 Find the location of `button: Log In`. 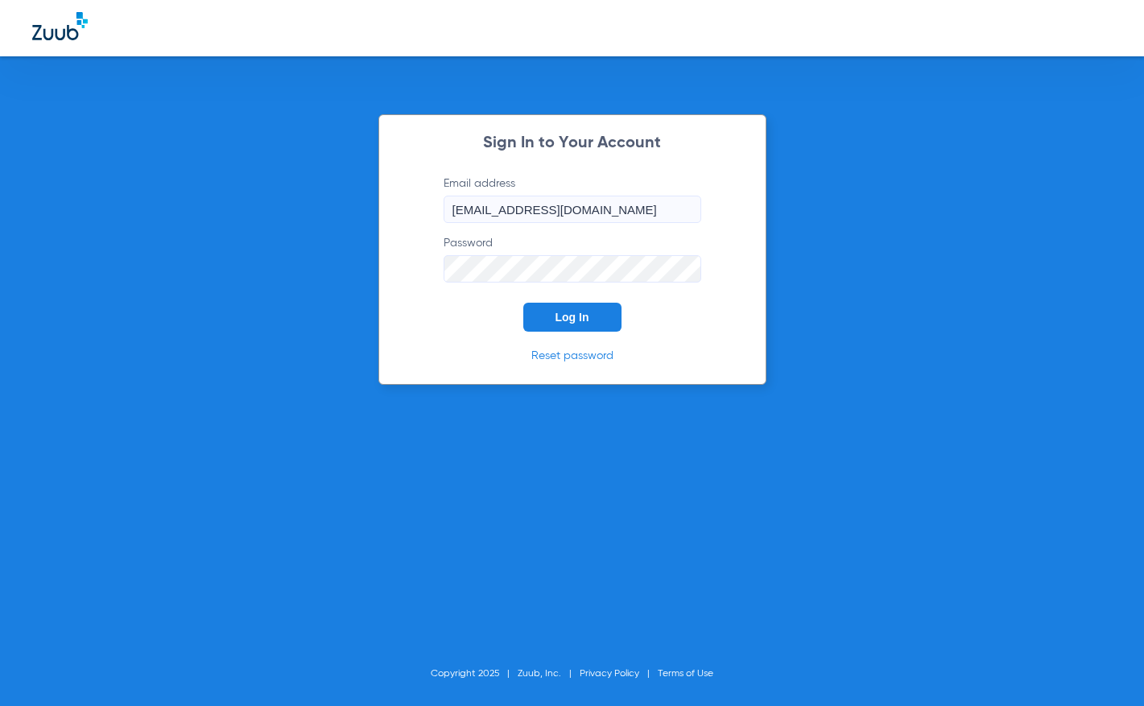

button: Log In is located at coordinates (572, 317).